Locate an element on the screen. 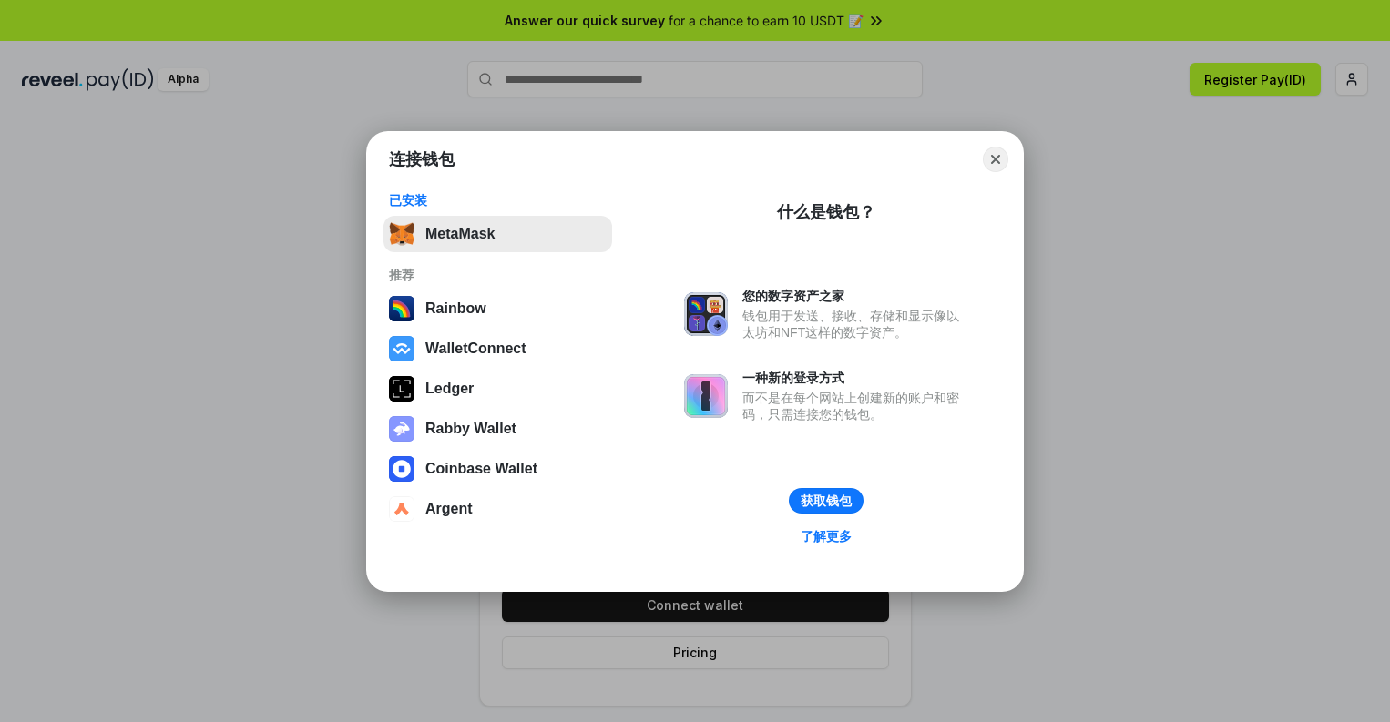  button: Close is located at coordinates (996, 159).